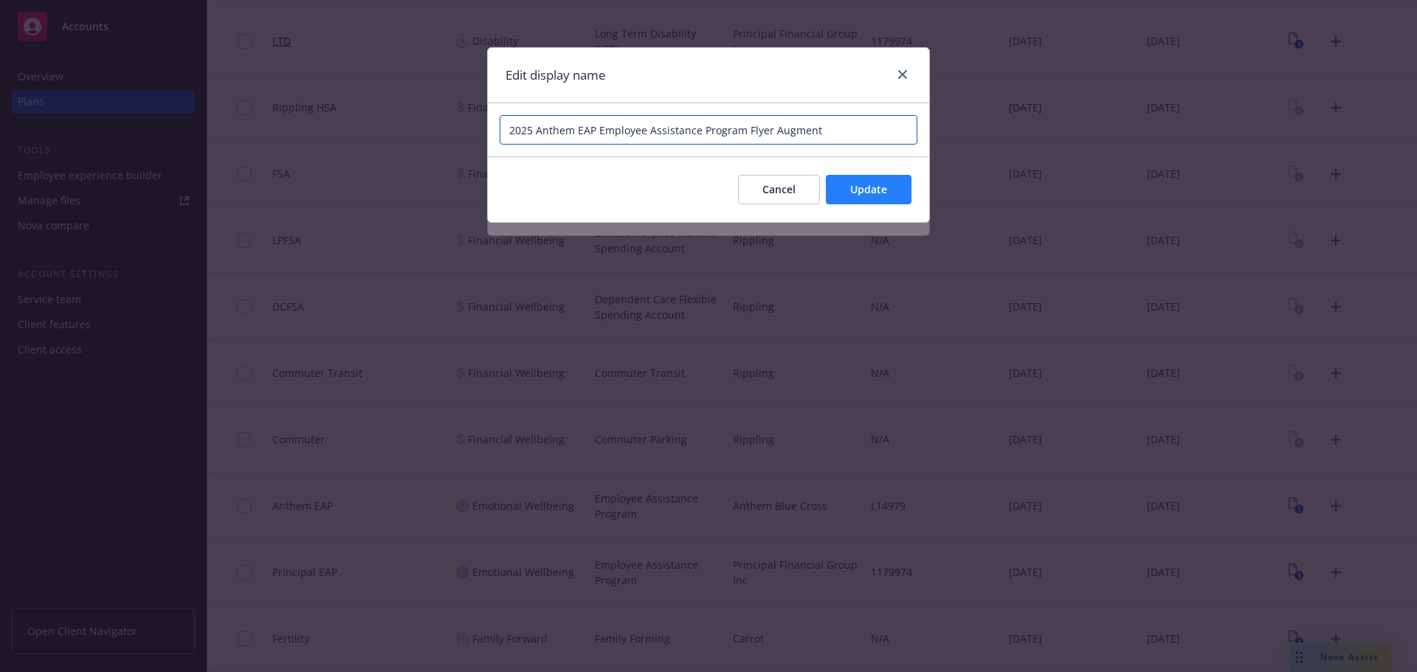 The width and height of the screenshot is (1417, 672). What do you see at coordinates (556, 75) in the screenshot?
I see `h1: Edit display name` at bounding box center [556, 75].